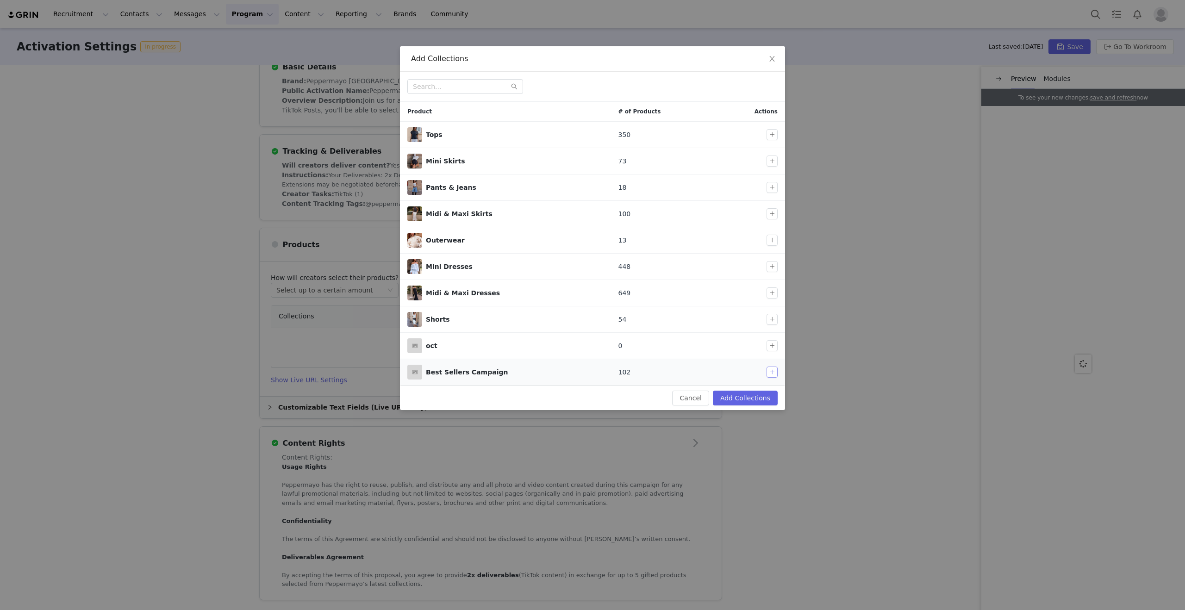 This screenshot has width=1185, height=610. What do you see at coordinates (623, 319) in the screenshot?
I see `span: 54` at bounding box center [623, 319].